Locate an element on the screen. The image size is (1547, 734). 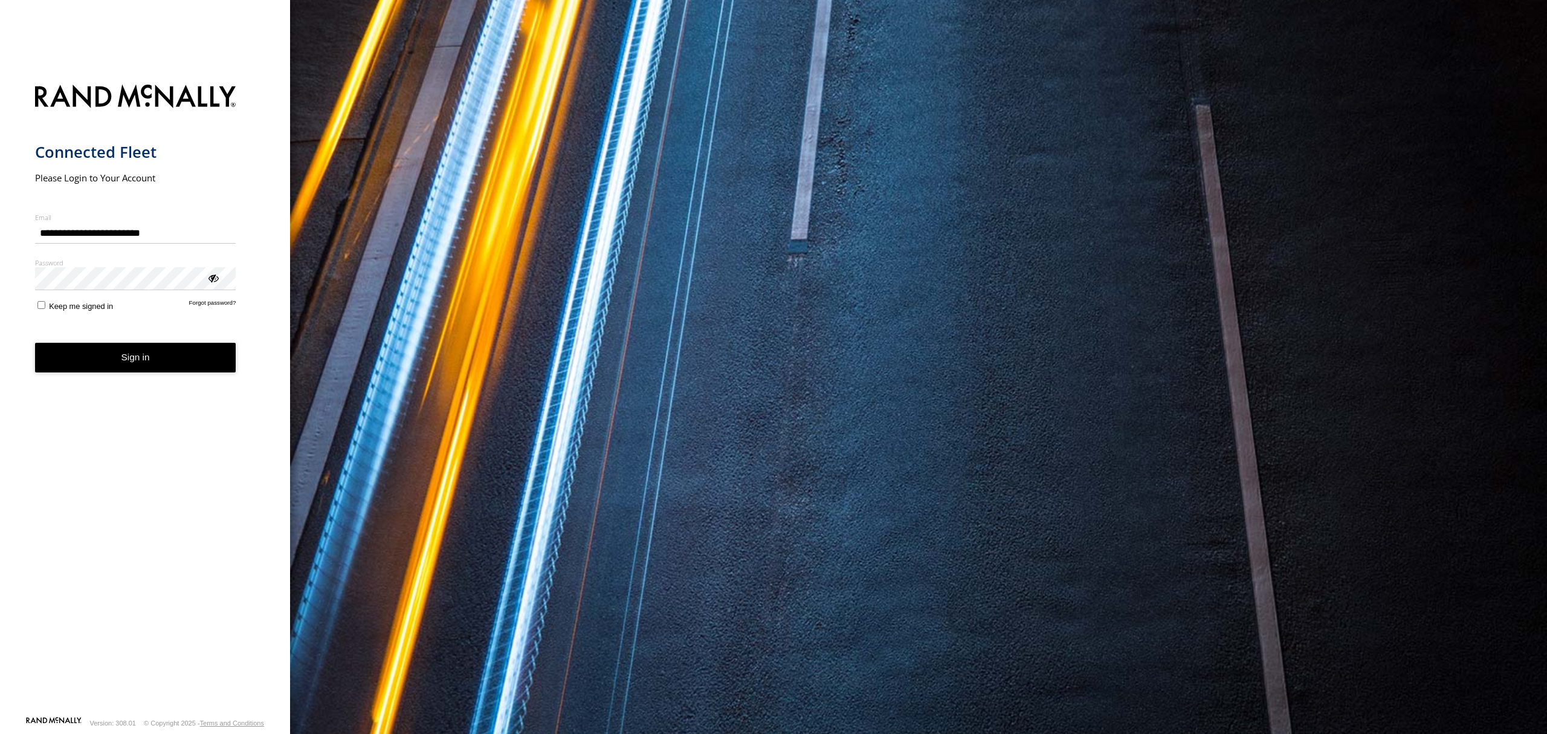
h1: Connected Fleet is located at coordinates (135, 152).